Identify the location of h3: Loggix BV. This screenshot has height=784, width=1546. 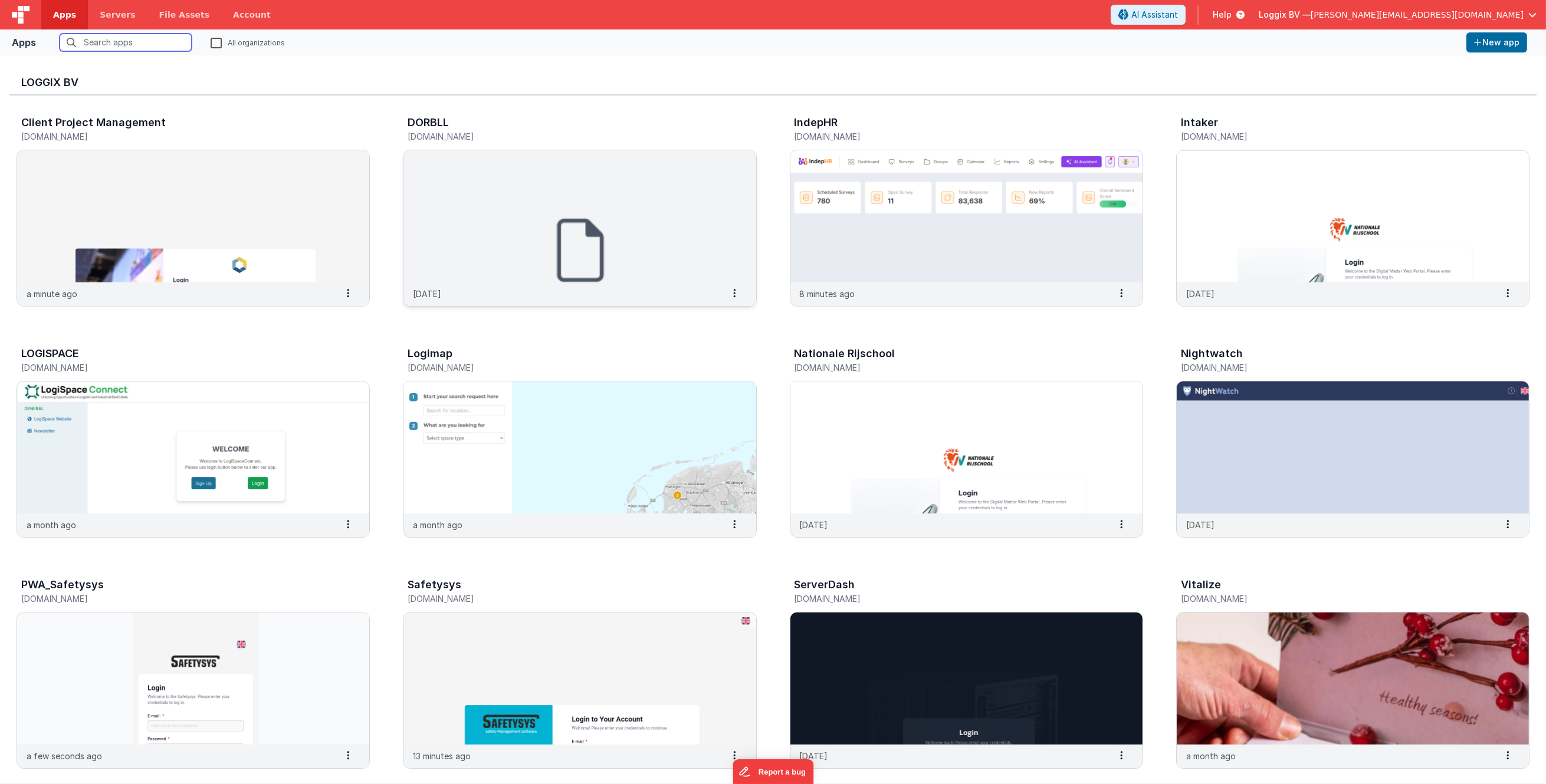
(773, 83).